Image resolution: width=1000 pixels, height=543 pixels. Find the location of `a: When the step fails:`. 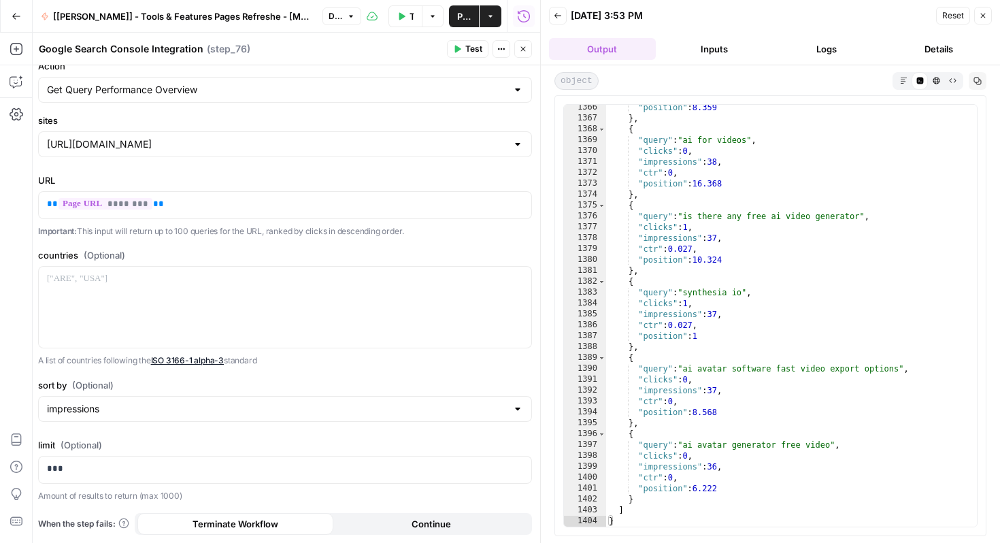

a: When the step fails: is located at coordinates (84, 524).